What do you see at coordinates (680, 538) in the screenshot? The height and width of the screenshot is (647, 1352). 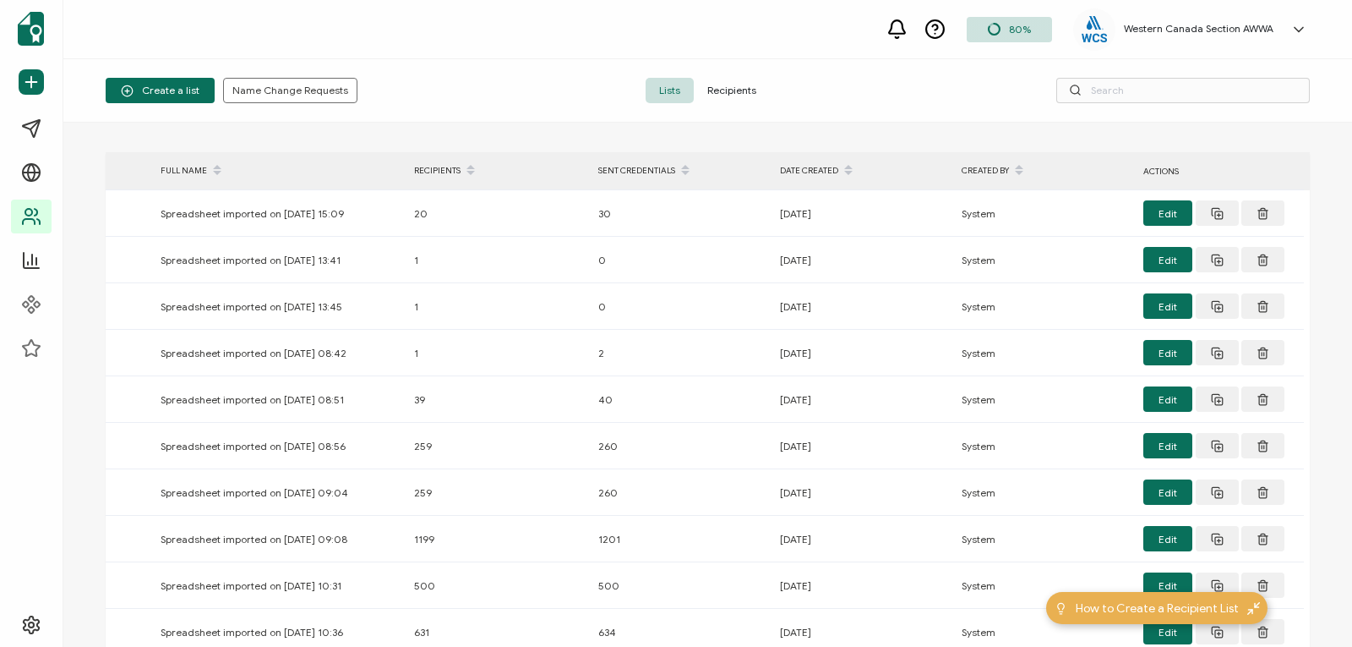 I see `div: 1201` at bounding box center [680, 538].